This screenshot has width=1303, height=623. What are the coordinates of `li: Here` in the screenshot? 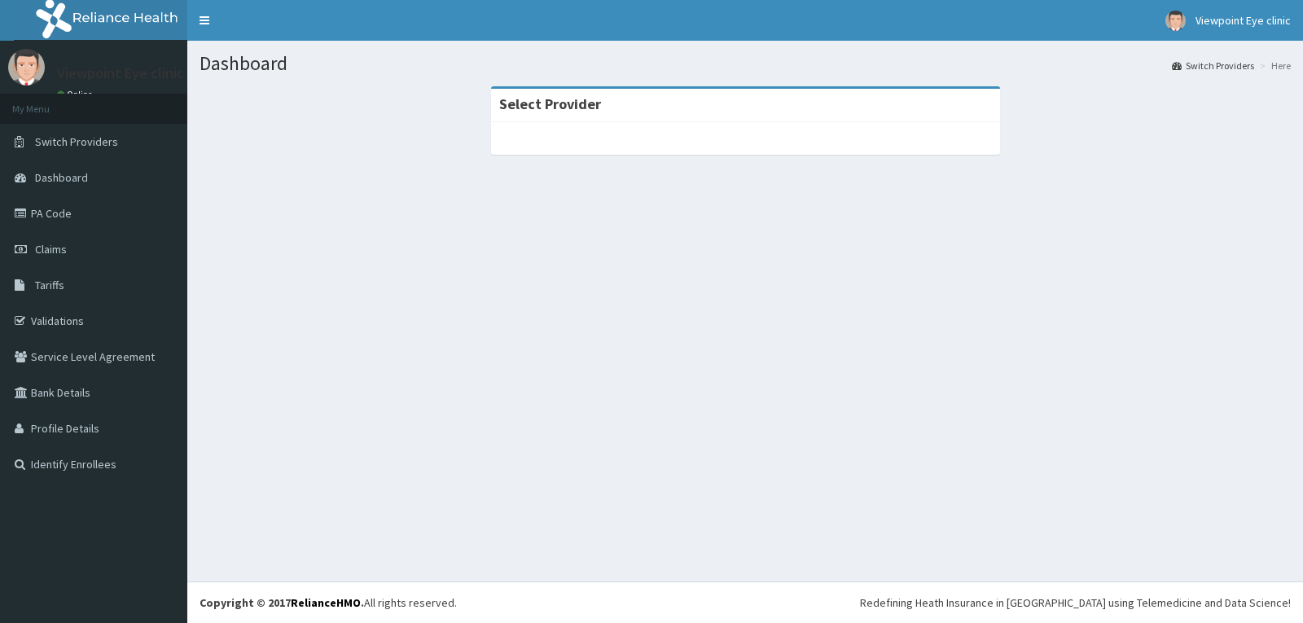 It's located at (1272, 65).